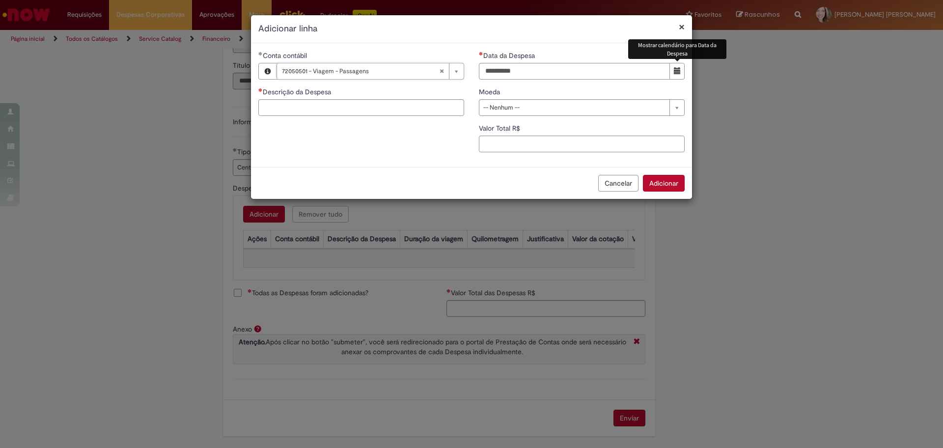 This screenshot has height=448, width=943. Describe the element at coordinates (490, 92) in the screenshot. I see `span: Moeda` at that location.